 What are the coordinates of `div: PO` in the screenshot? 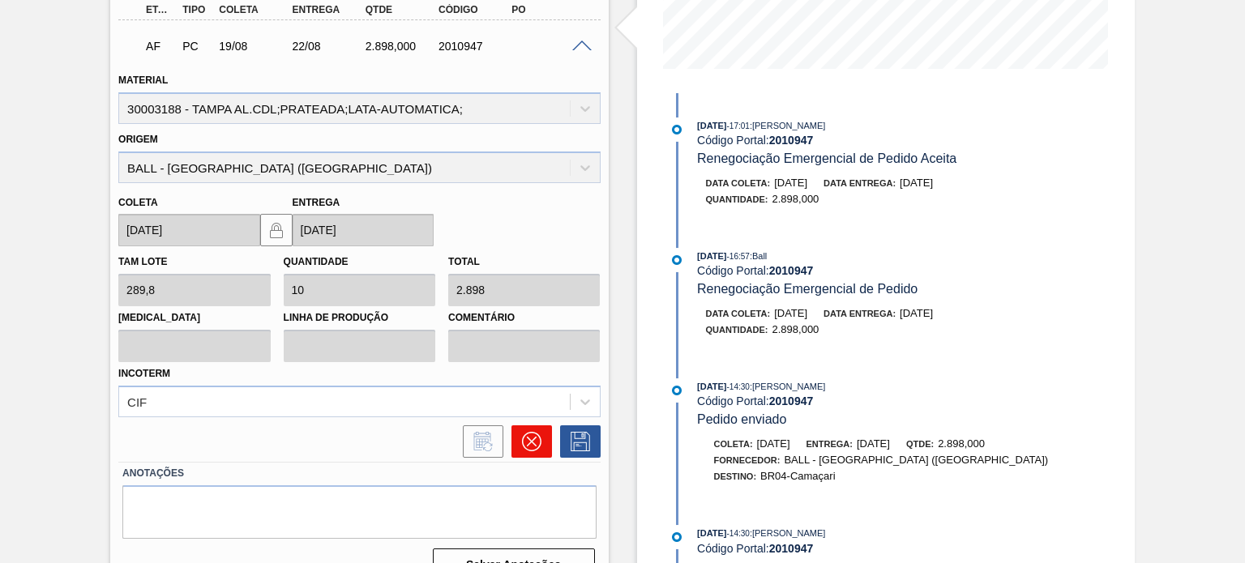 It's located at (547, 10).